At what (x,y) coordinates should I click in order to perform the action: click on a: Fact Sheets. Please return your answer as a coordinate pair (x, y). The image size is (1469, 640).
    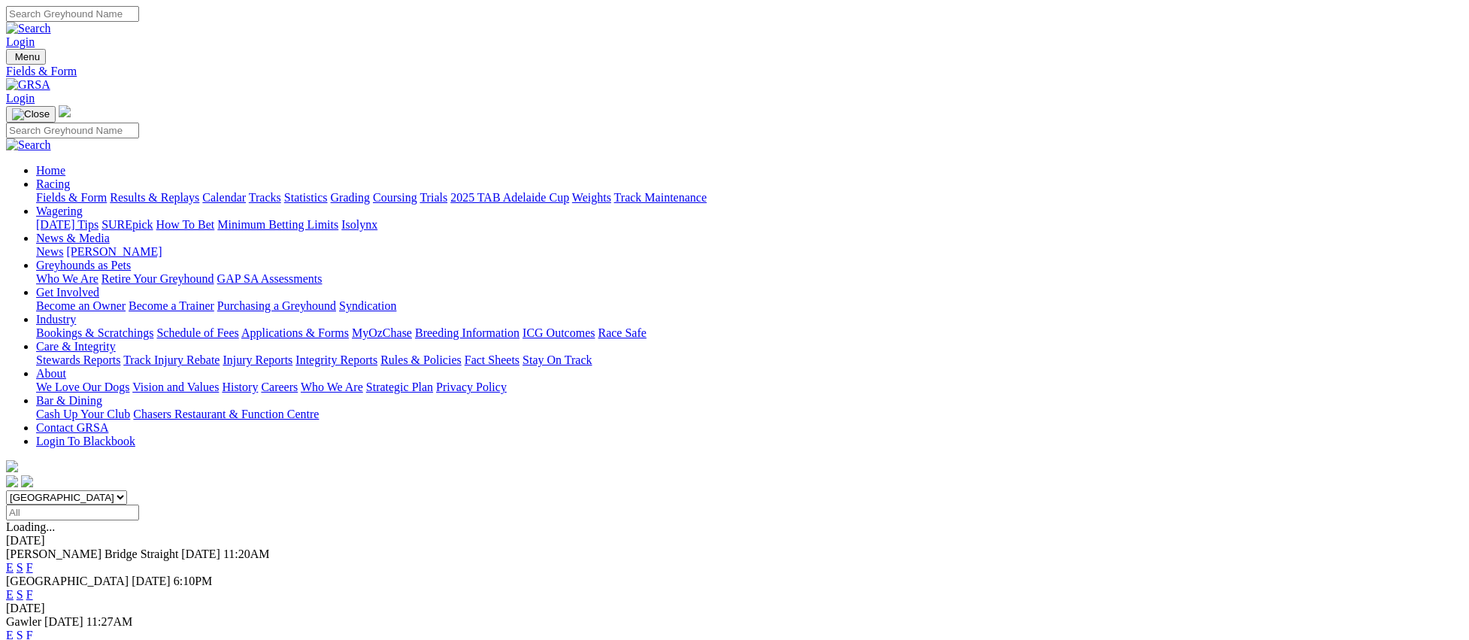
    Looking at the image, I should click on (492, 359).